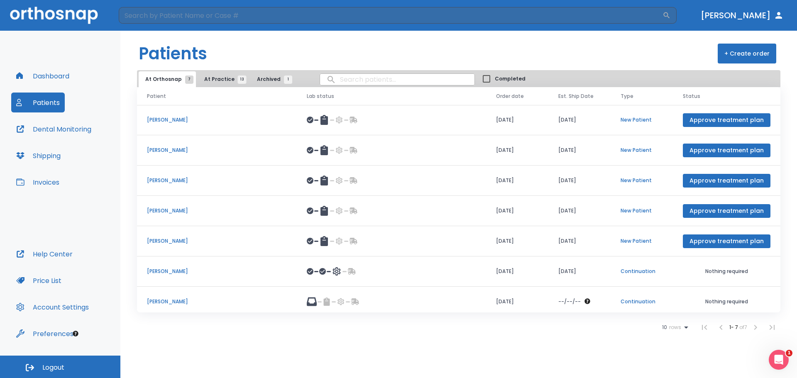 The image size is (797, 378). Describe the element at coordinates (54, 129) in the screenshot. I see `a: Dental Monitoring` at that location.